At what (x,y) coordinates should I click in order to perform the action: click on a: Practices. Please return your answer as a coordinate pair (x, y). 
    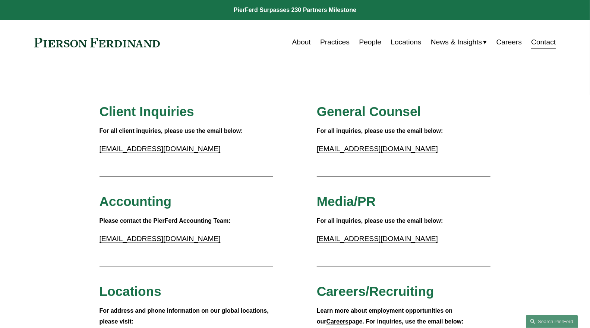
    Looking at the image, I should click on (335, 42).